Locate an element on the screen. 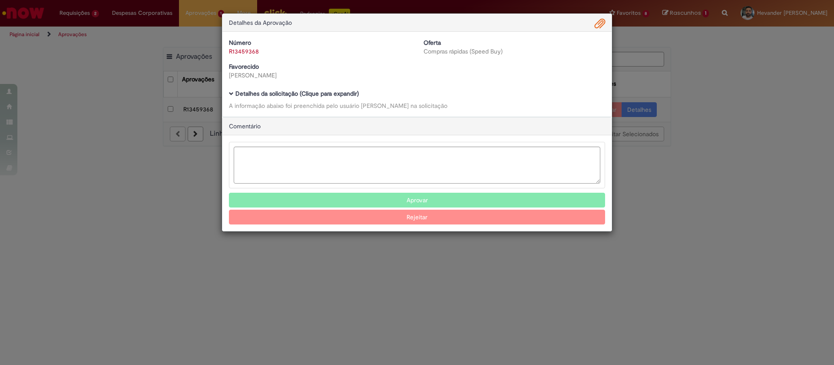 The image size is (834, 365). b: Oferta is located at coordinates (432, 43).